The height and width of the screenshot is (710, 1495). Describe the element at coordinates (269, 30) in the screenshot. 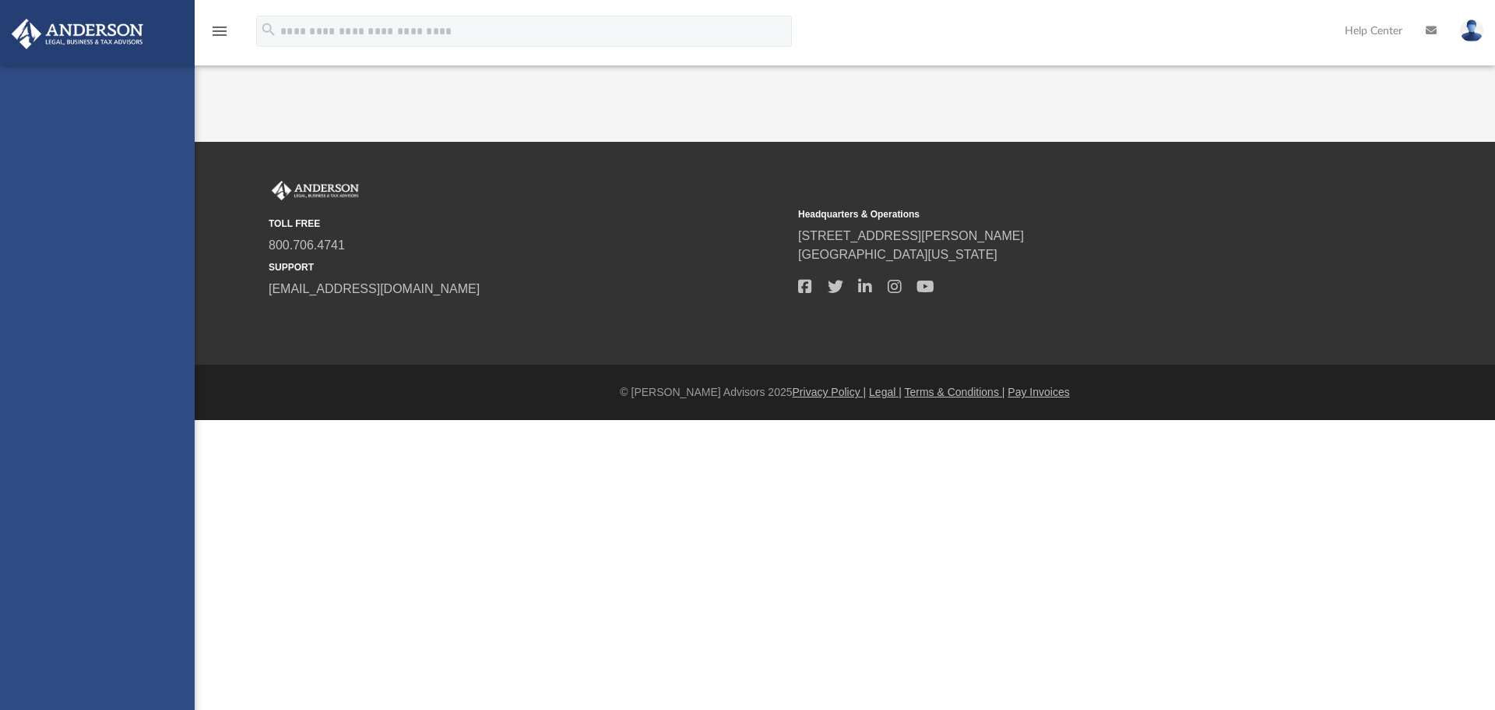

I see `i: search` at that location.